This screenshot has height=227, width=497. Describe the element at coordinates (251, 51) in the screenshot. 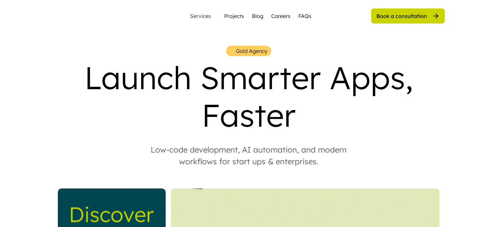

I see `div: Gold Agency` at that location.